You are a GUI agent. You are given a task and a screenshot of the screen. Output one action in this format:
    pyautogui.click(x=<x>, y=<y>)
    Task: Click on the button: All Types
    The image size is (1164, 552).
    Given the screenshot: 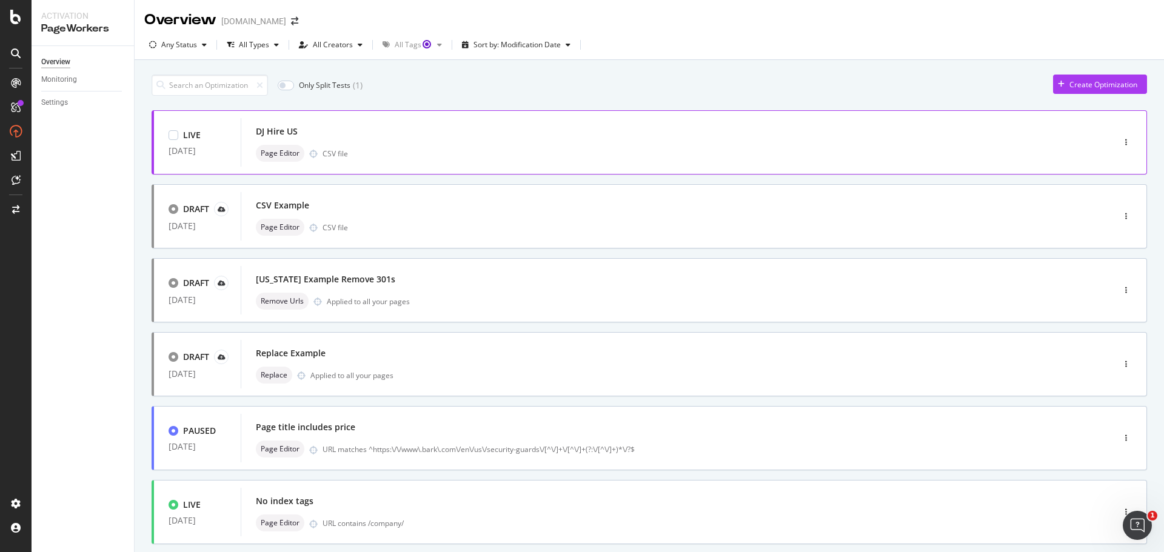 What is the action you would take?
    pyautogui.click(x=253, y=45)
    